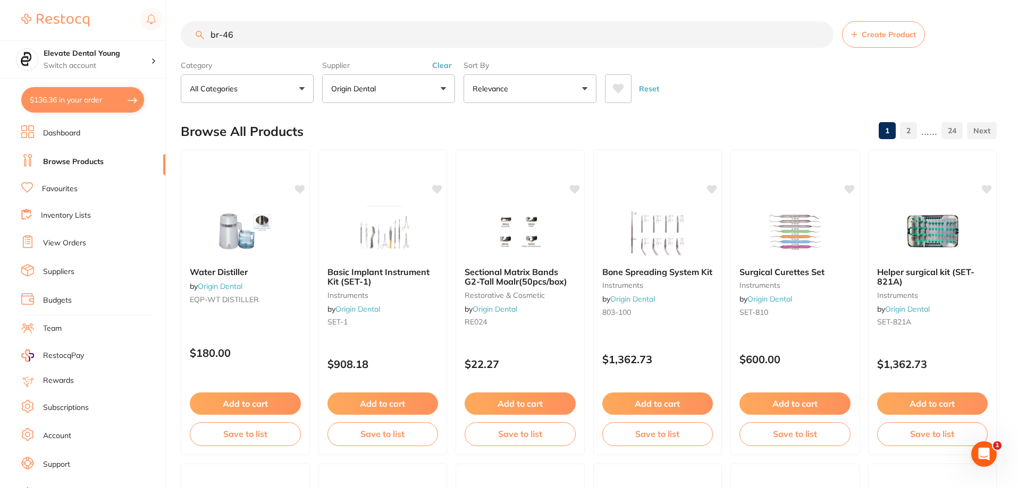  Describe the element at coordinates (66, 408) in the screenshot. I see `a: Subscriptions` at that location.